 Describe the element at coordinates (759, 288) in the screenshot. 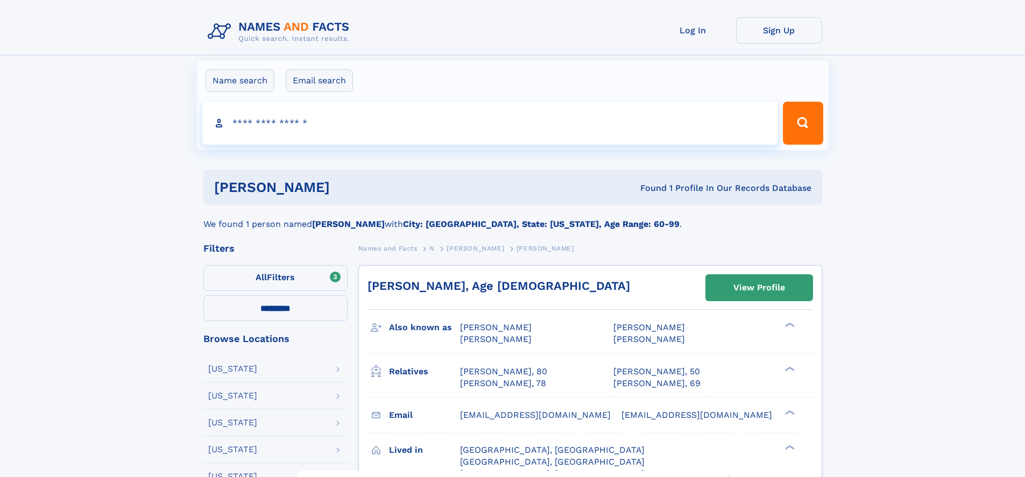

I see `a: View Profile` at that location.